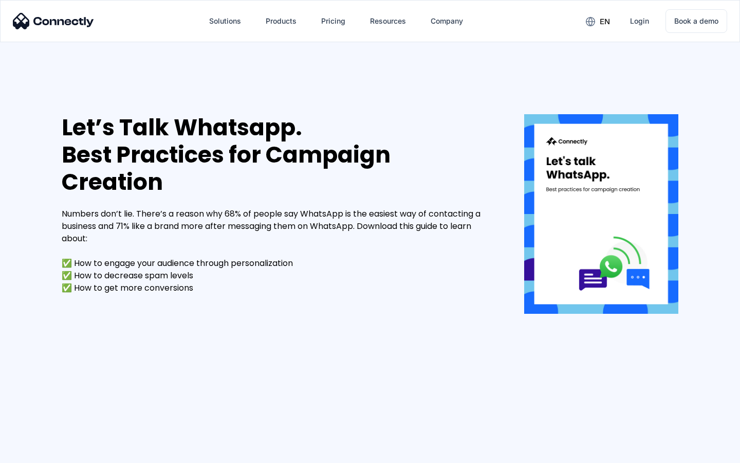  What do you see at coordinates (640, 21) in the screenshot?
I see `div: Login` at bounding box center [640, 21].